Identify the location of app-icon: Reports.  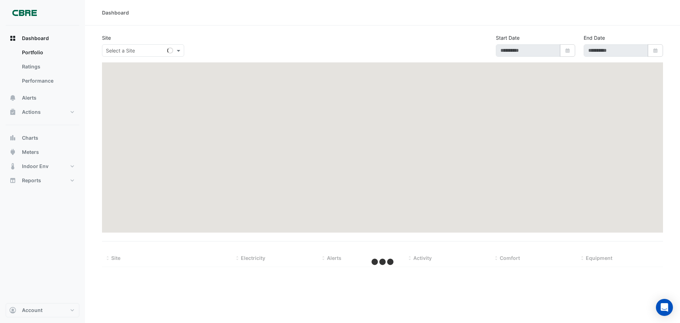
(13, 180).